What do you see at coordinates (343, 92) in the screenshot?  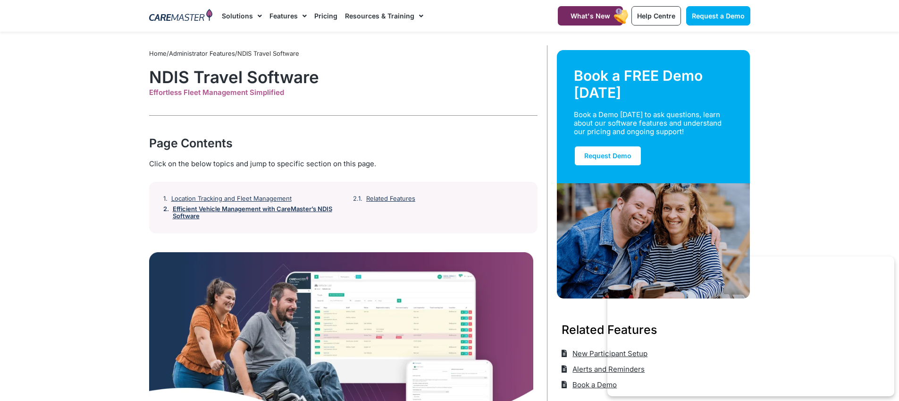 I see `div: Effortless Fleet Management Simplified` at bounding box center [343, 92].